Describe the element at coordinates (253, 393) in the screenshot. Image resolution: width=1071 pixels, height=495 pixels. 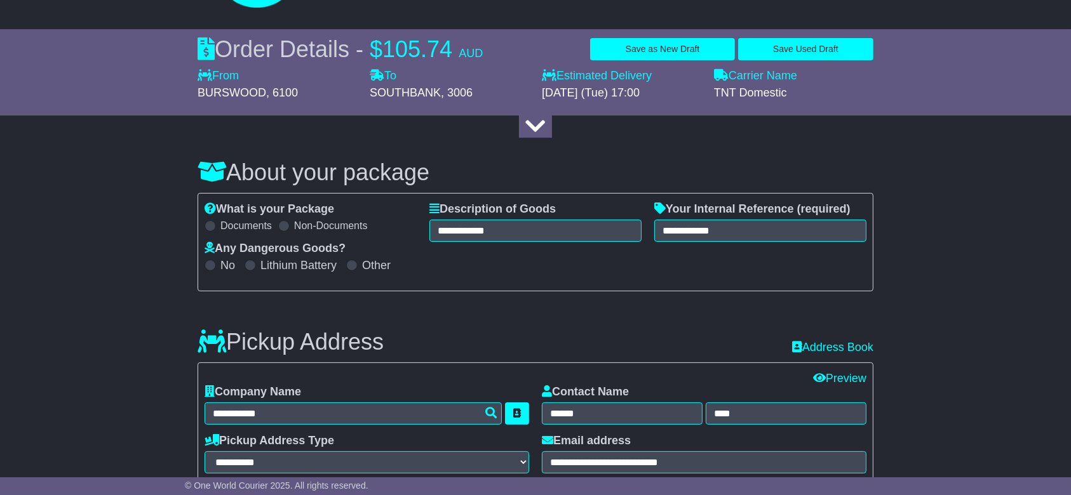
I see `label: Company Name` at that location.